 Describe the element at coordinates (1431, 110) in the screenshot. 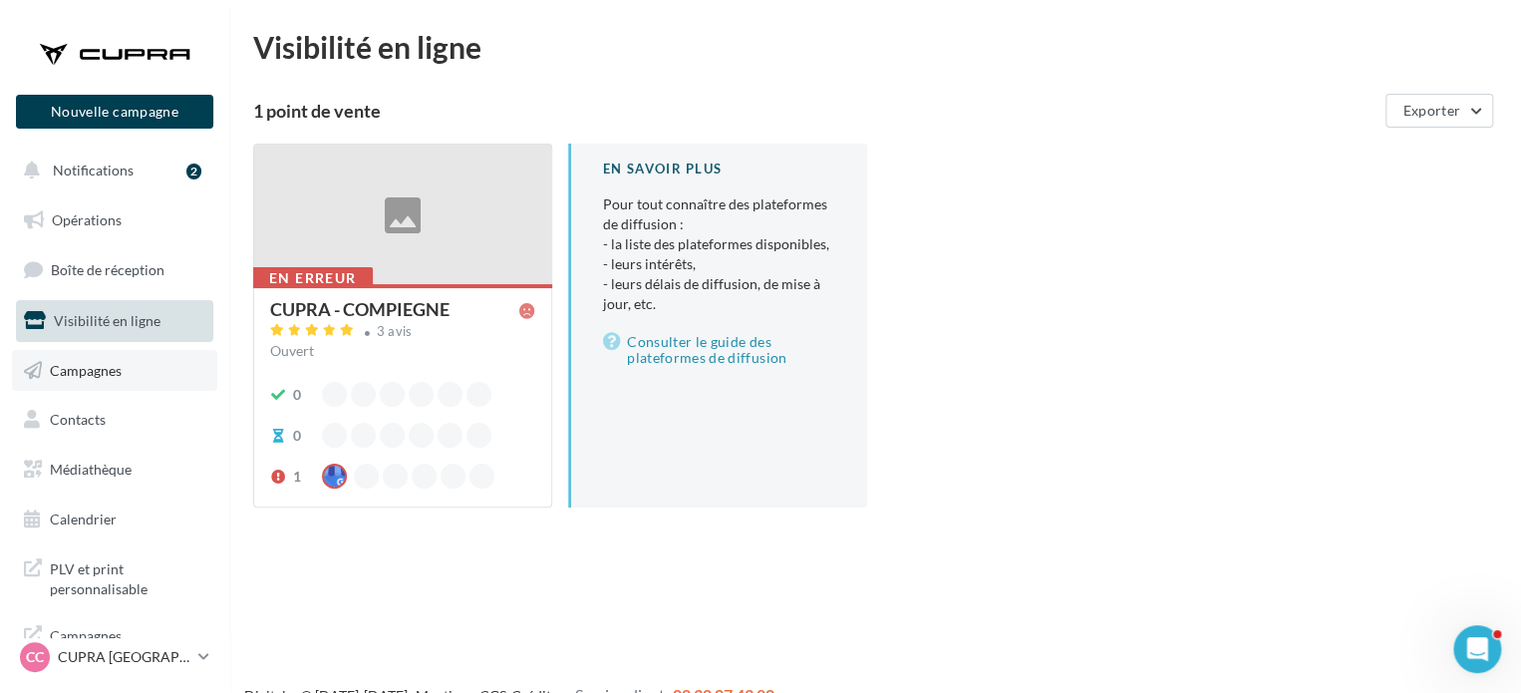

I see `span: Exporter` at that location.